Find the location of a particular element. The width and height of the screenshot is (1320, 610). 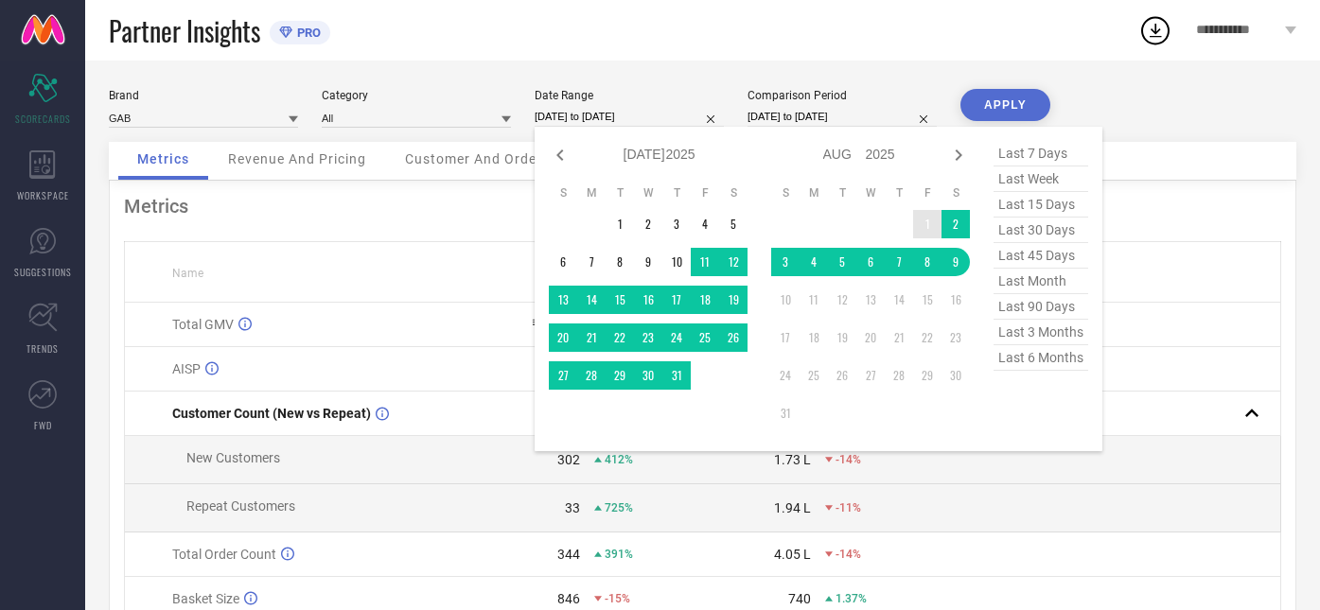

td: Sat Aug 16 2025 is located at coordinates (956, 300).